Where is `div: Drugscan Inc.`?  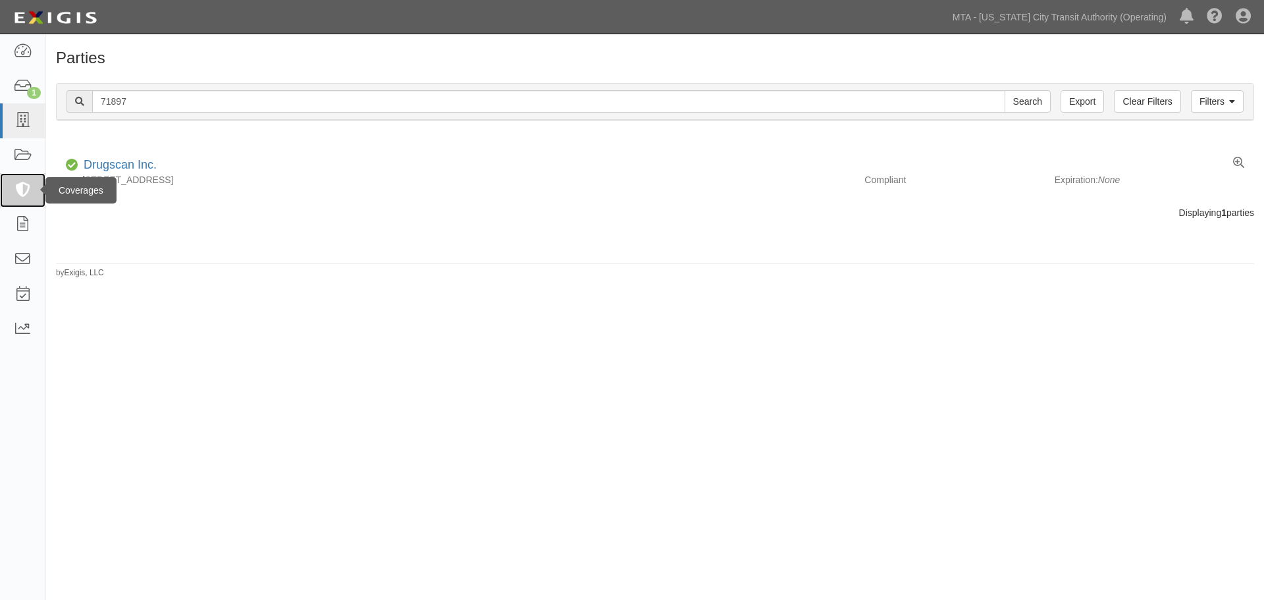 div: Drugscan Inc. is located at coordinates (117, 165).